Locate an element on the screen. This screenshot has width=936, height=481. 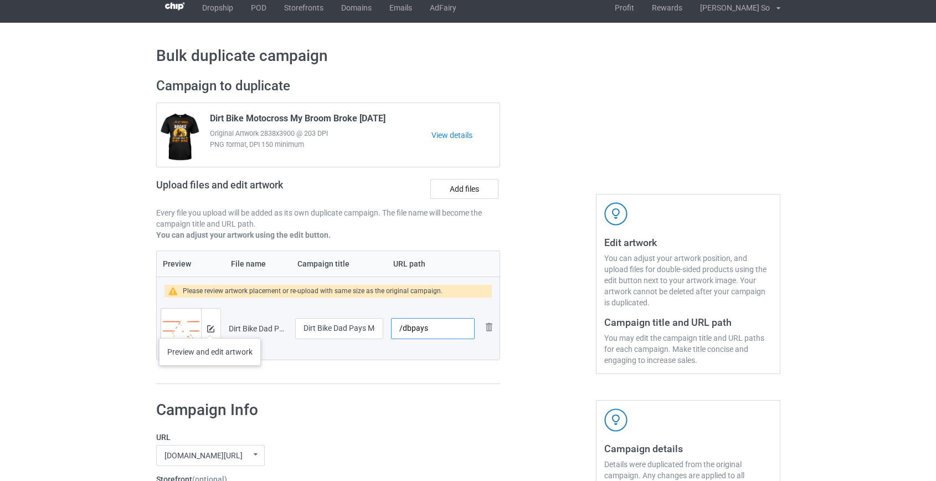
img: warning is located at coordinates (175, 291).